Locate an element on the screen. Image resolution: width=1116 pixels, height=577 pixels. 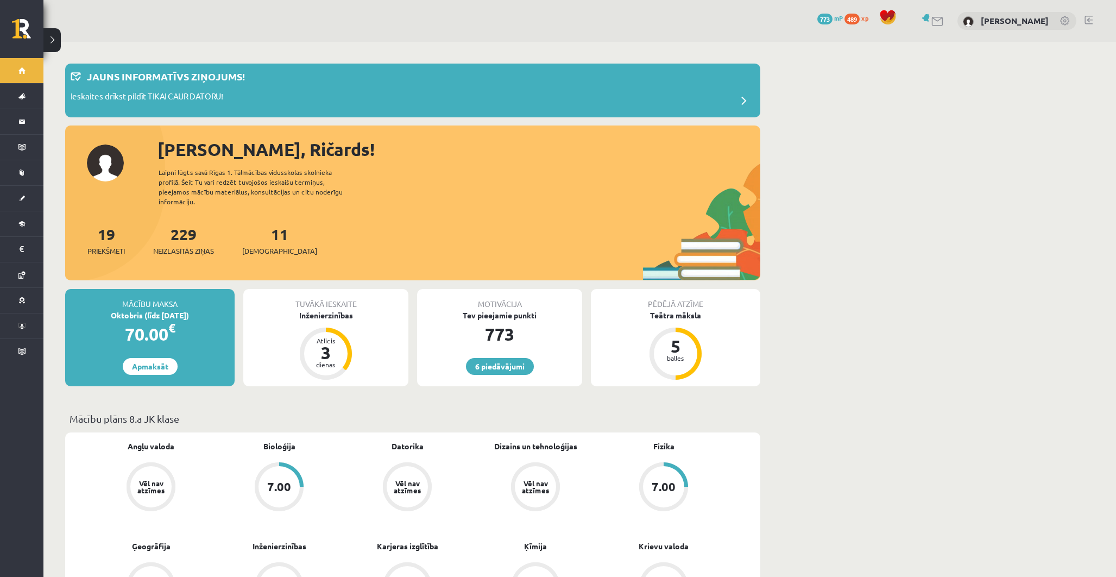
div: dienas is located at coordinates (326, 364).